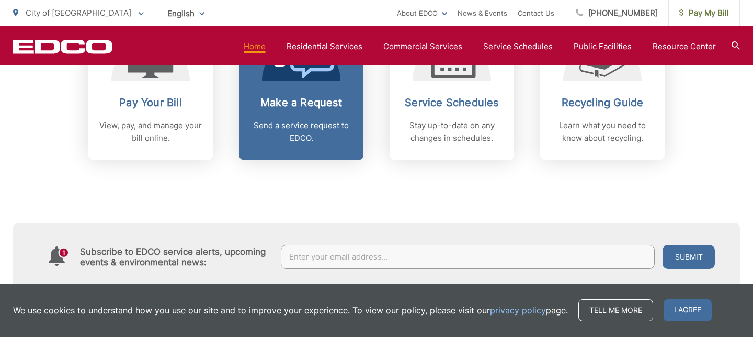 The height and width of the screenshot is (337, 753). I want to click on a: Service Schedules, so click(518, 47).